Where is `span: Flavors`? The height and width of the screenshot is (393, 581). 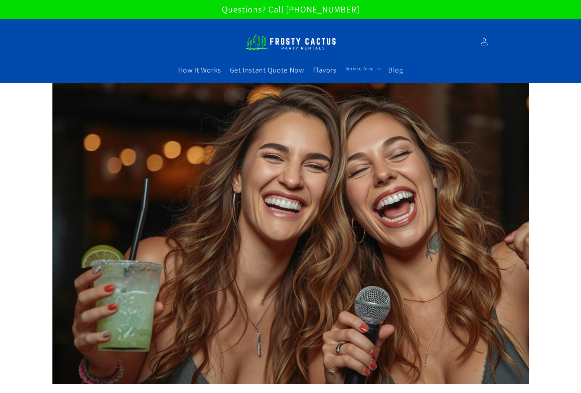 span: Flavors is located at coordinates (325, 70).